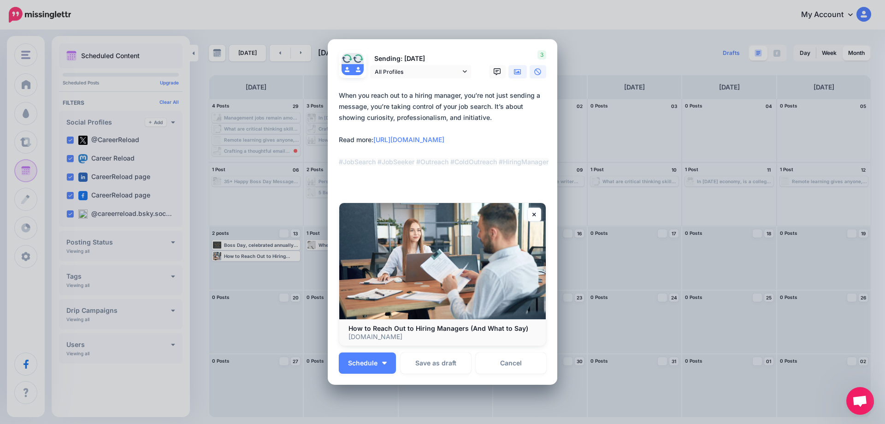  Describe the element at coordinates (542, 55) in the screenshot. I see `span: 3` at that location.